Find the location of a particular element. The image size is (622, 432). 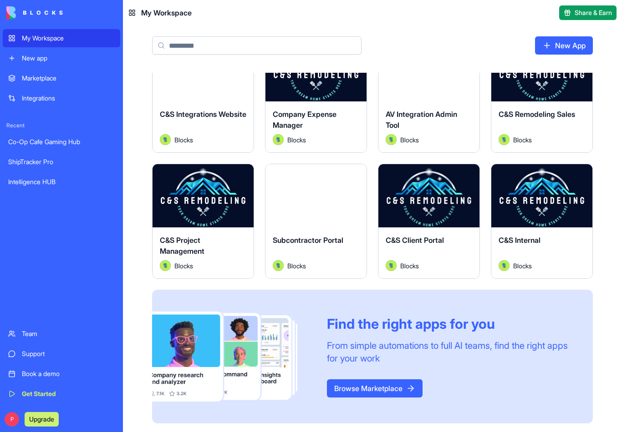

a: Intelligence HUB is located at coordinates (61, 182).